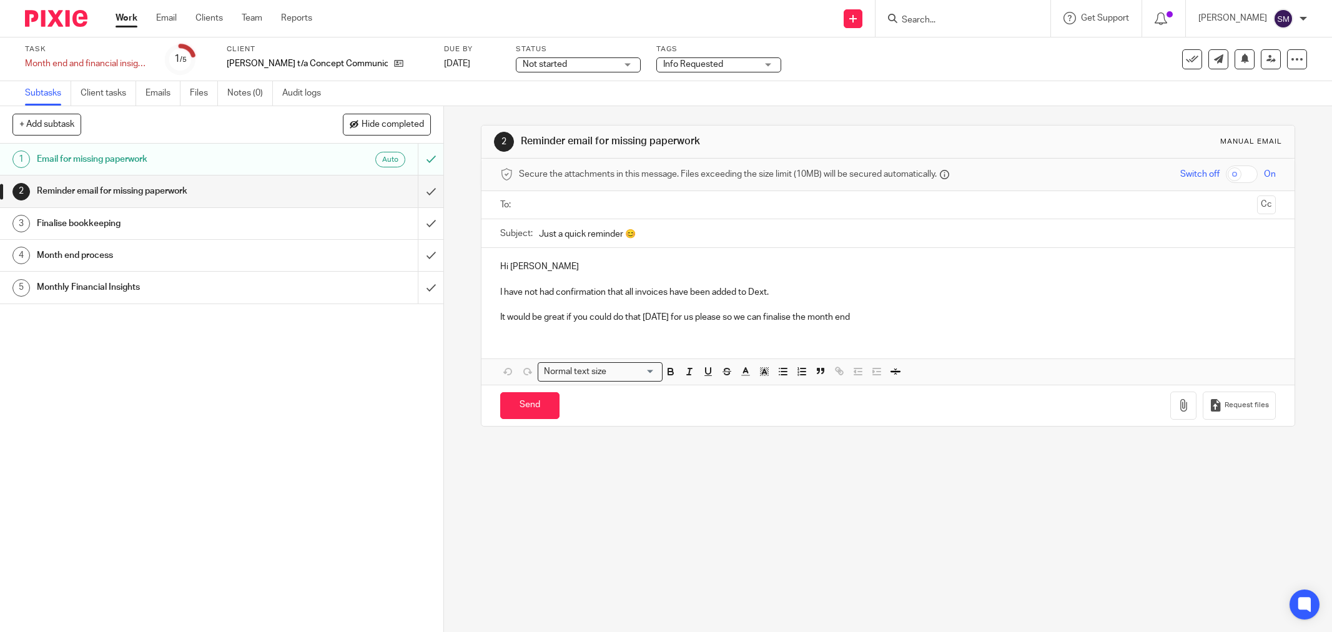  I want to click on a: Client tasks, so click(108, 93).